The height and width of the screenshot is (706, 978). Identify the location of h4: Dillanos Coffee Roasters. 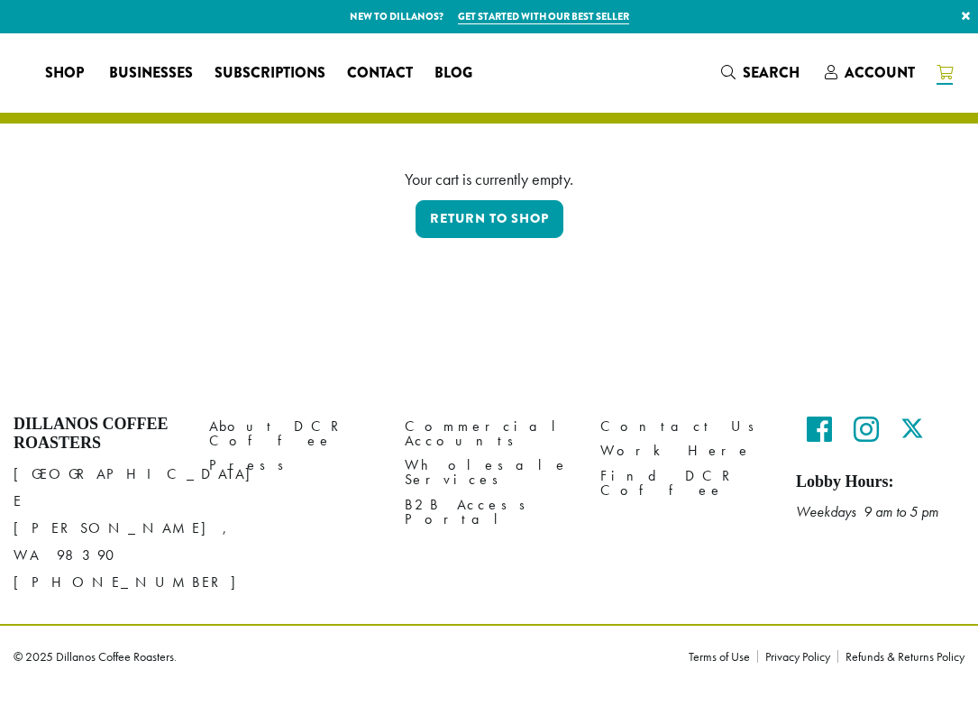
(97, 434).